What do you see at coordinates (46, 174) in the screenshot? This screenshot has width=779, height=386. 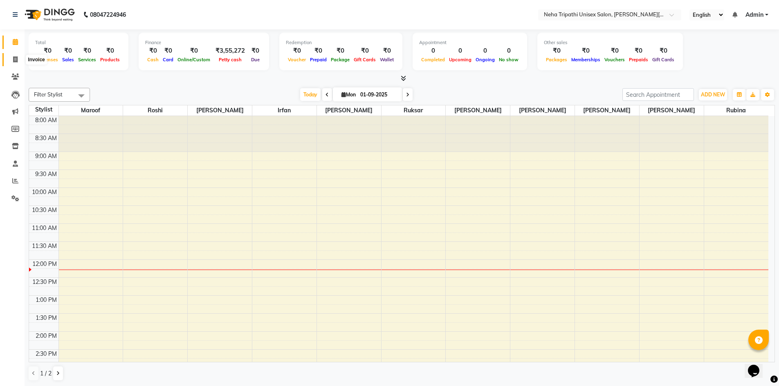 I see `div: 9:30 AM` at bounding box center [46, 174].